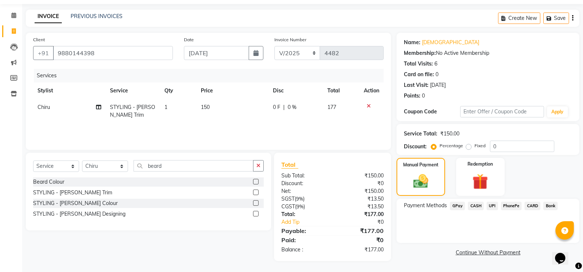 Image resolution: width=583 pixels, height=272 pixels. What do you see at coordinates (304, 214) in the screenshot?
I see `div: Total:` at bounding box center [304, 214].